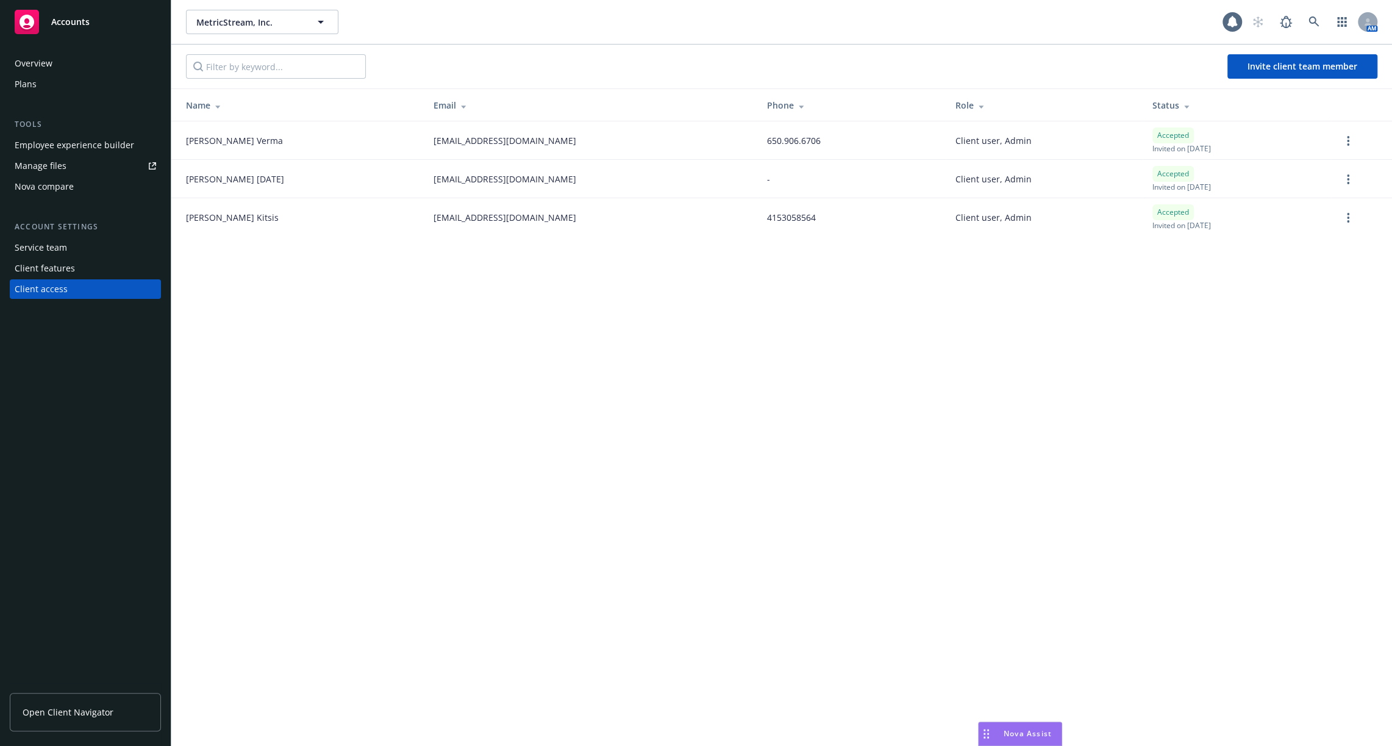 This screenshot has height=746, width=1392. Describe the element at coordinates (1302, 66) in the screenshot. I see `button: Invite client team member` at that location.